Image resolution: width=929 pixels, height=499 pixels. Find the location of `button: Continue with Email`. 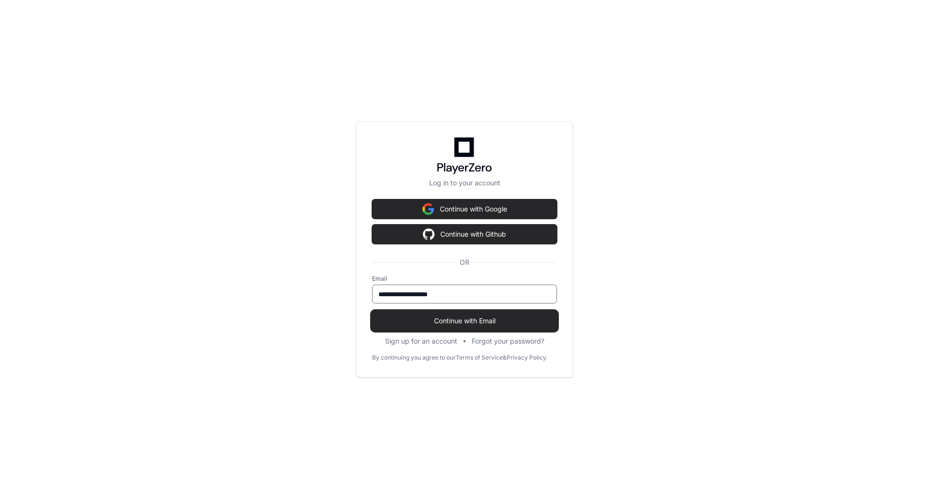

button: Continue with Email is located at coordinates (465, 321).